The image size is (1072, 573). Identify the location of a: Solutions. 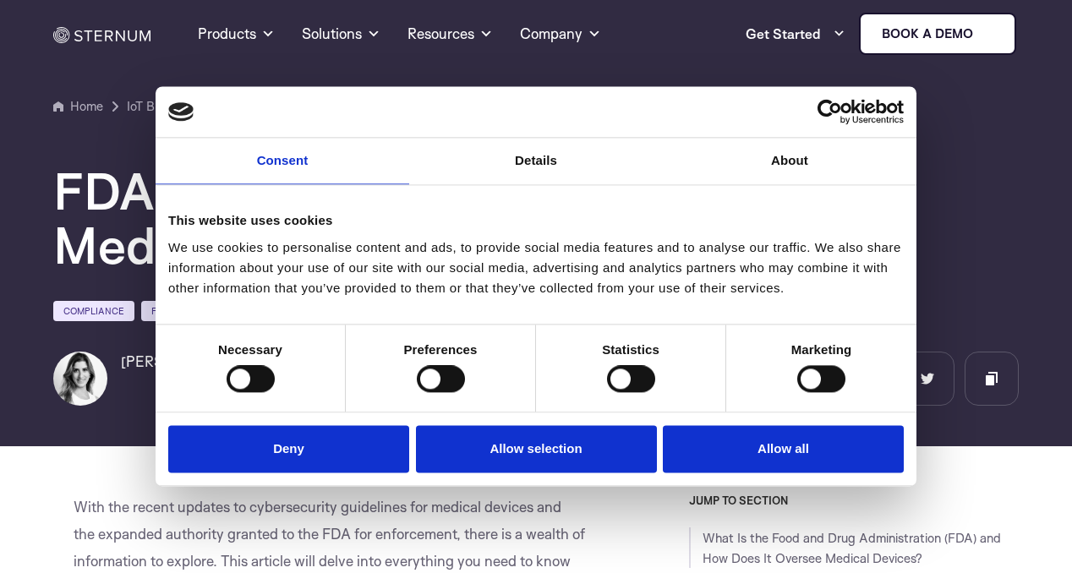
(341, 34).